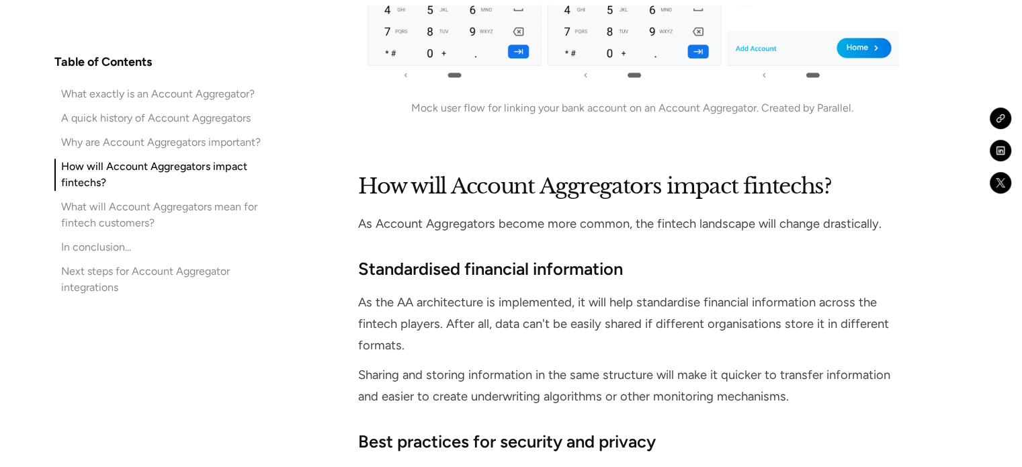 The width and height of the screenshot is (1022, 467). I want to click on div: In conclusion..., so click(96, 247).